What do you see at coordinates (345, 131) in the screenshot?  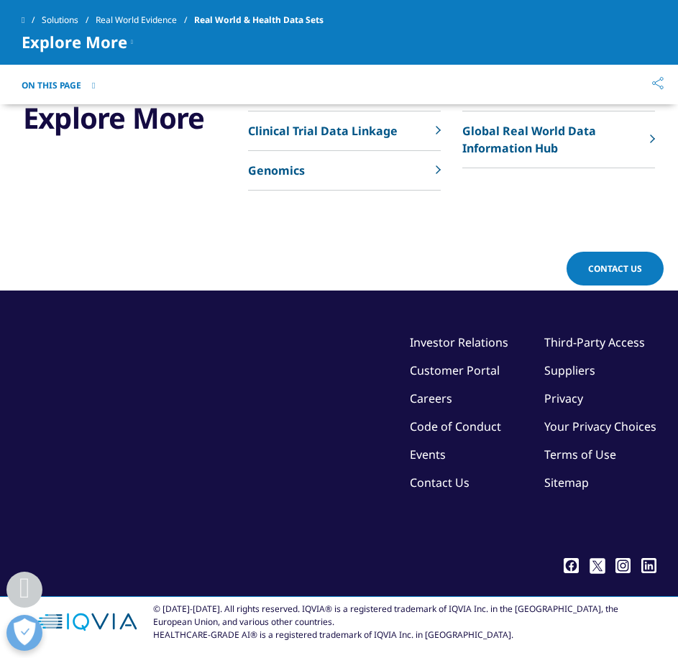 I see `a: Clinical Trial Data Linkage` at bounding box center [345, 131].